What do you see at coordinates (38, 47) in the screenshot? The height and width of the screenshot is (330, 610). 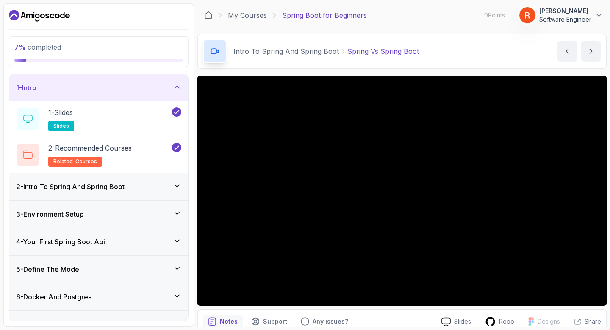 I see `span: completed` at bounding box center [38, 47].